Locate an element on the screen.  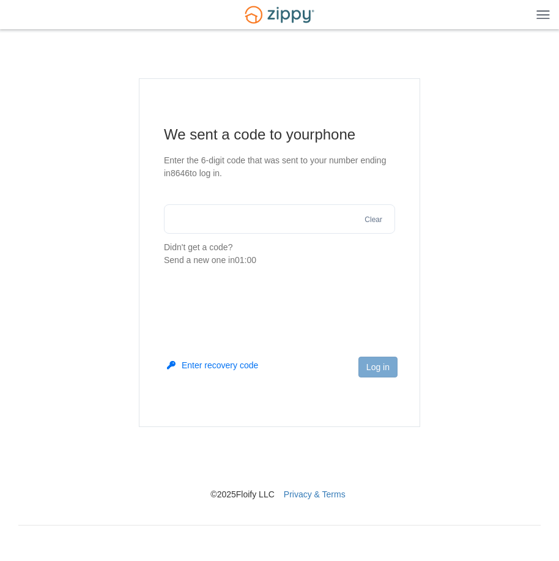
nav: © 2025 Floify LLC is located at coordinates (279, 463).